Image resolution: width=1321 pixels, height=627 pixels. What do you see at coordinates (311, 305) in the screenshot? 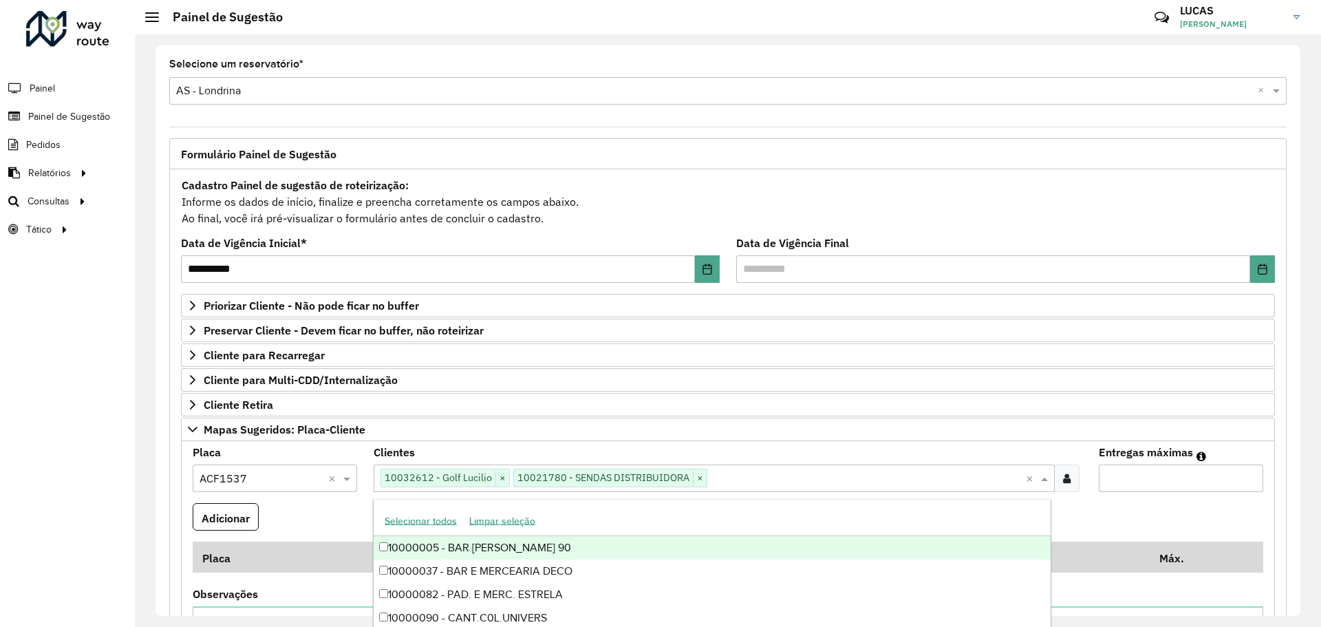
I see `font: Priorizar Cliente - Não pode ficar no buffer` at bounding box center [311, 305].